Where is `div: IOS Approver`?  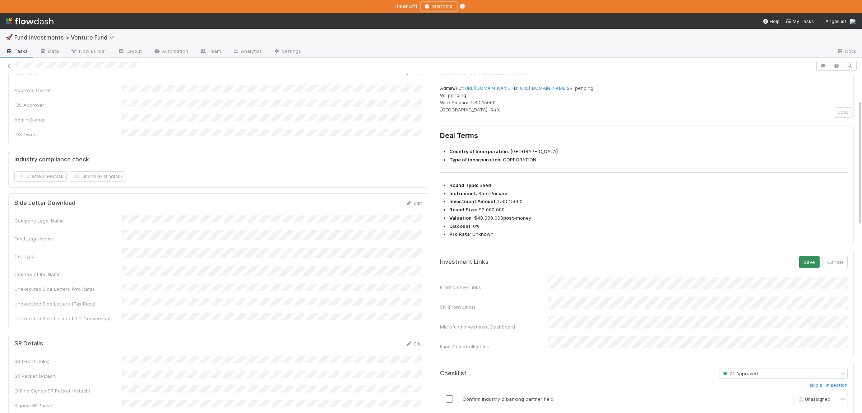 div: IOS Approver is located at coordinates (68, 105).